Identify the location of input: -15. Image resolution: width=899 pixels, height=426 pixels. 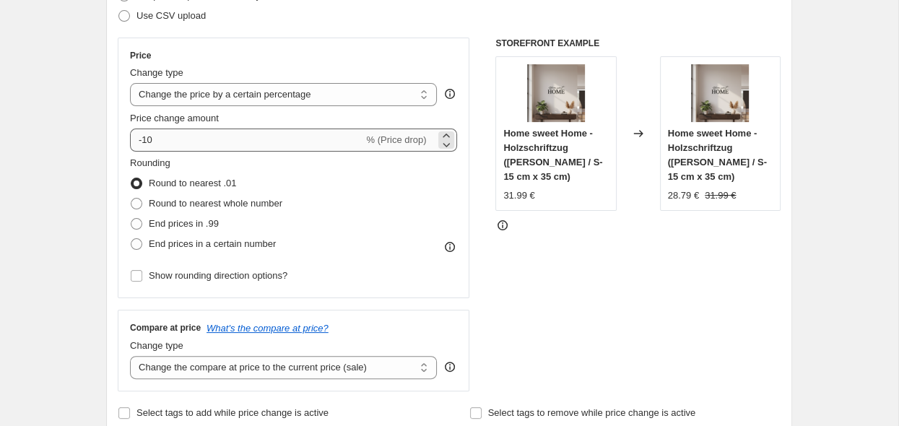
(246, 140).